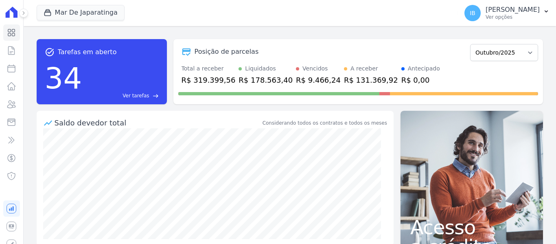 The width and height of the screenshot is (556, 244). Describe the element at coordinates (420, 80) in the screenshot. I see `div: R$ 0,00` at that location.